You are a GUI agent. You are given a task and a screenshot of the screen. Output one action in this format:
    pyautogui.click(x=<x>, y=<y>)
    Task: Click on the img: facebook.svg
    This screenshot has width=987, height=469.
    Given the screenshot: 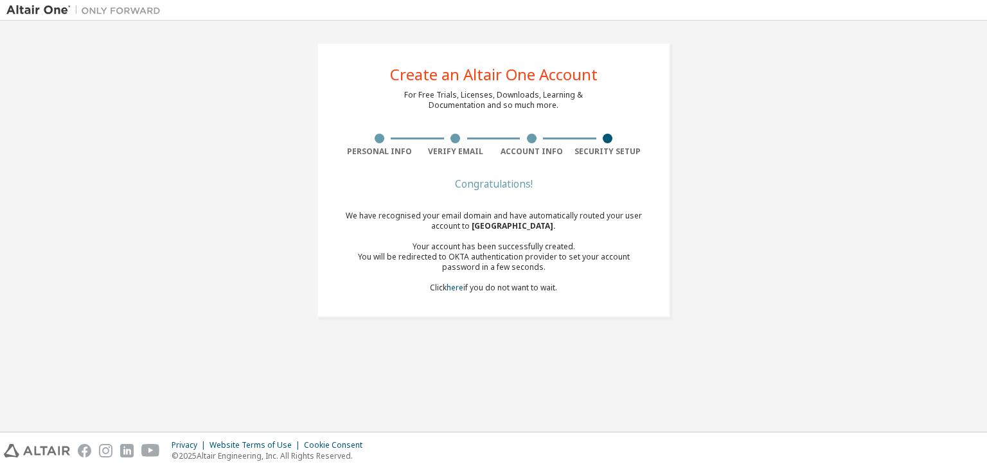 What is the action you would take?
    pyautogui.click(x=84, y=451)
    